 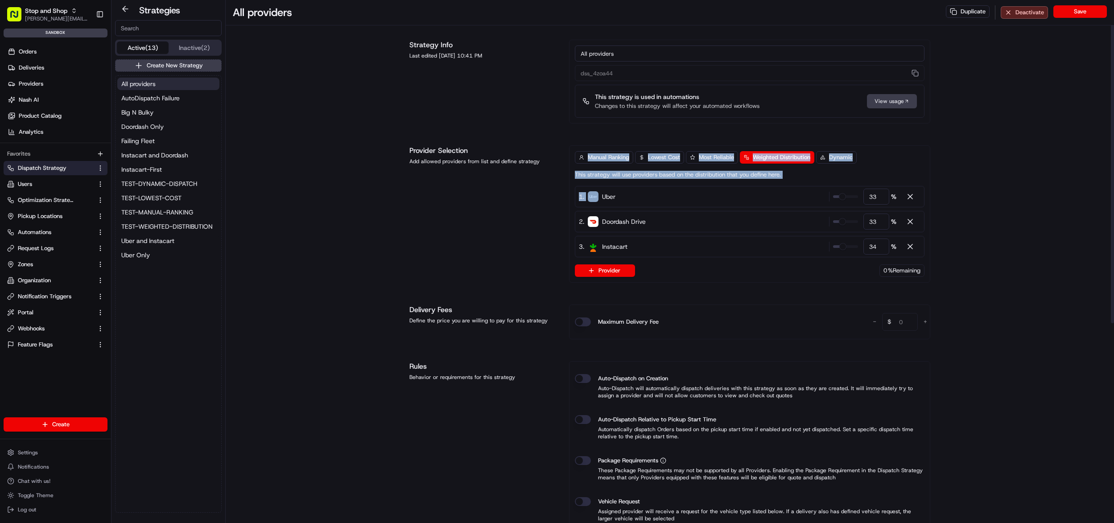 What do you see at coordinates (892, 101) in the screenshot?
I see `div: View usage` at bounding box center [892, 101].